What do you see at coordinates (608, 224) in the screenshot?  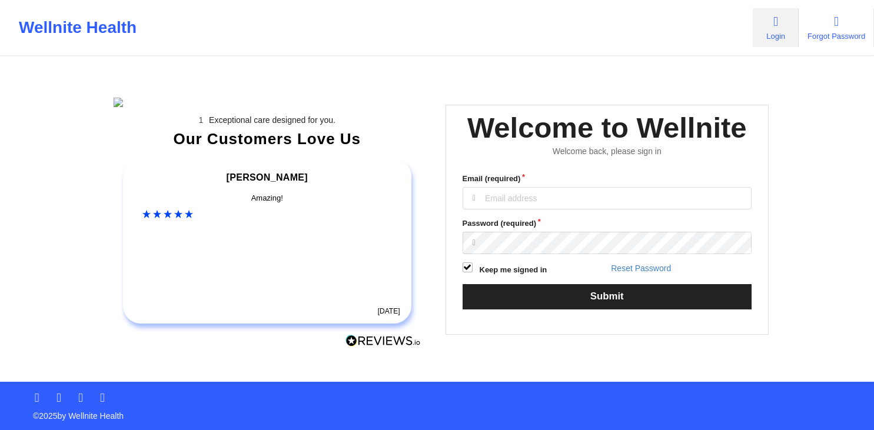 I see `label: Password (required)` at bounding box center [608, 224].